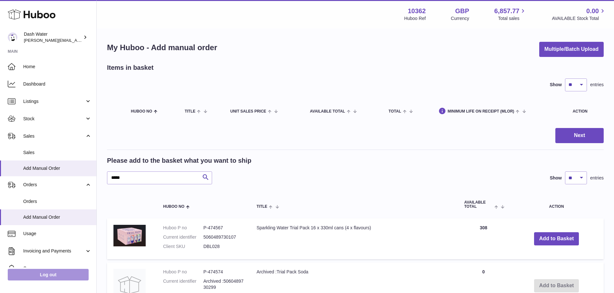  Describe the element at coordinates (462, 11) in the screenshot. I see `strong: GBP` at that location.